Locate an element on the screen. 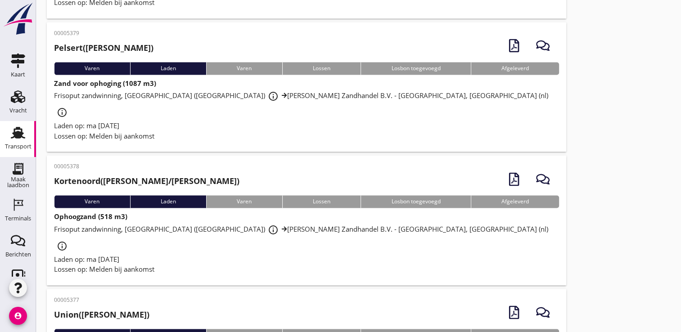 This screenshot has width=681, height=332. p: 00005379 is located at coordinates (104, 33).